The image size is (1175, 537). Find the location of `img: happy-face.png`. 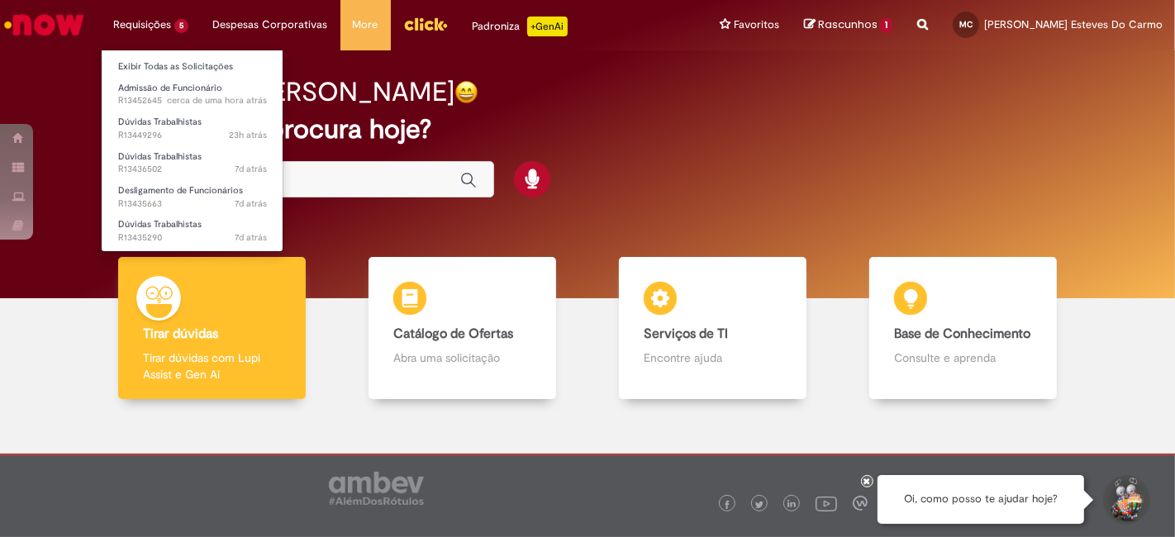

img: happy-face.png is located at coordinates (466, 92).